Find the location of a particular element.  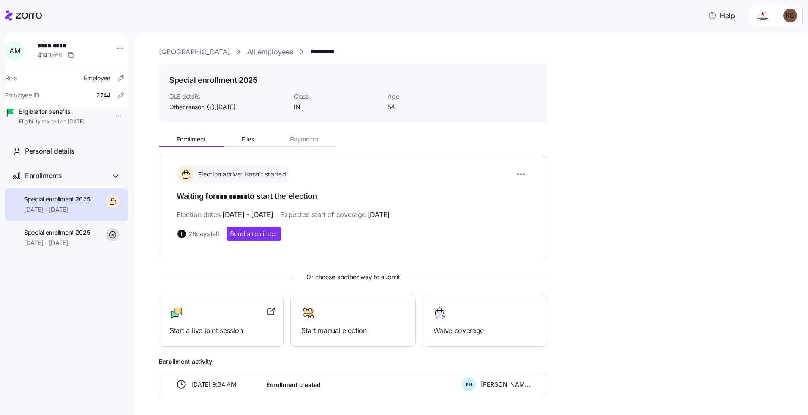

h1: Special enrollment 2025 is located at coordinates (213, 80).